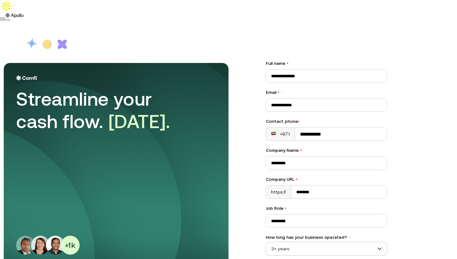  What do you see at coordinates (327, 237) in the screenshot?
I see `label: How long has your business operated?` at bounding box center [327, 237].